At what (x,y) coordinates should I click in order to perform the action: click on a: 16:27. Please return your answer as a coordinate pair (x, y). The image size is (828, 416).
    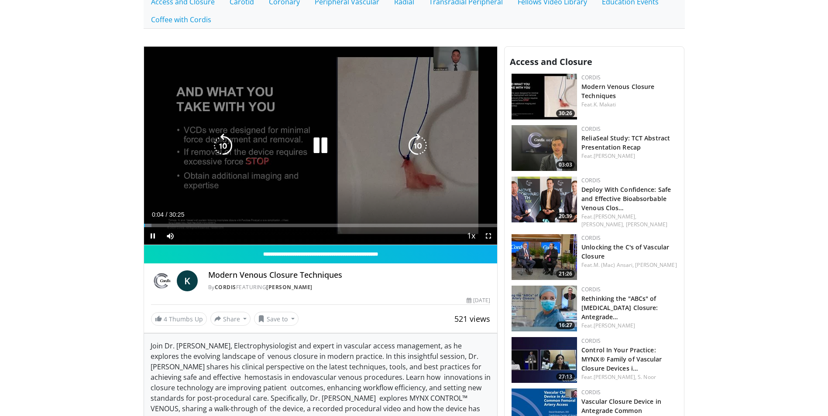
    Looking at the image, I should click on (544, 309).